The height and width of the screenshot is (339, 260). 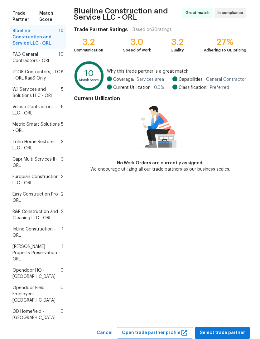 What do you see at coordinates (36, 75) in the screenshot?
I see `span: JCOR Contractors, LLC - ORL-RaaS Only` at bounding box center [36, 75].